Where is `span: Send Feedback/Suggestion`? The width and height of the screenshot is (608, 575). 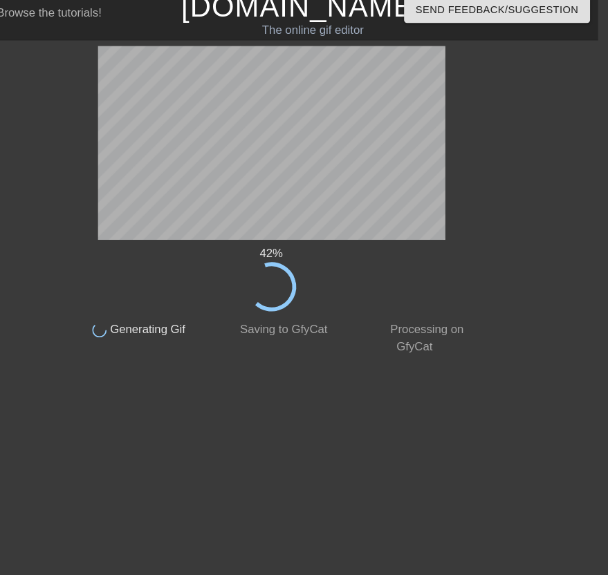
span: Send Feedback/Suggestion is located at coordinates (501, 19).